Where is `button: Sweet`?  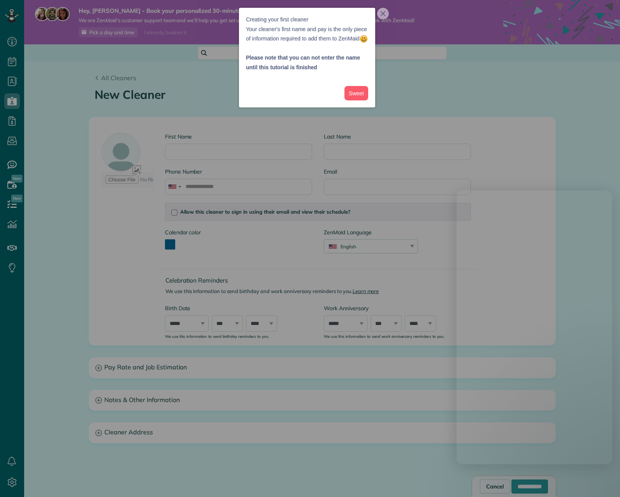 button: Sweet is located at coordinates (356, 93).